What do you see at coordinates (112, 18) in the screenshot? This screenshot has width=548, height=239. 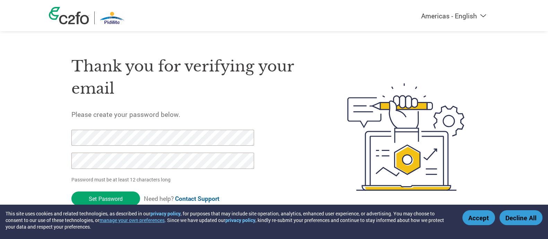 I see `img: Pidilite Industries` at bounding box center [112, 18].